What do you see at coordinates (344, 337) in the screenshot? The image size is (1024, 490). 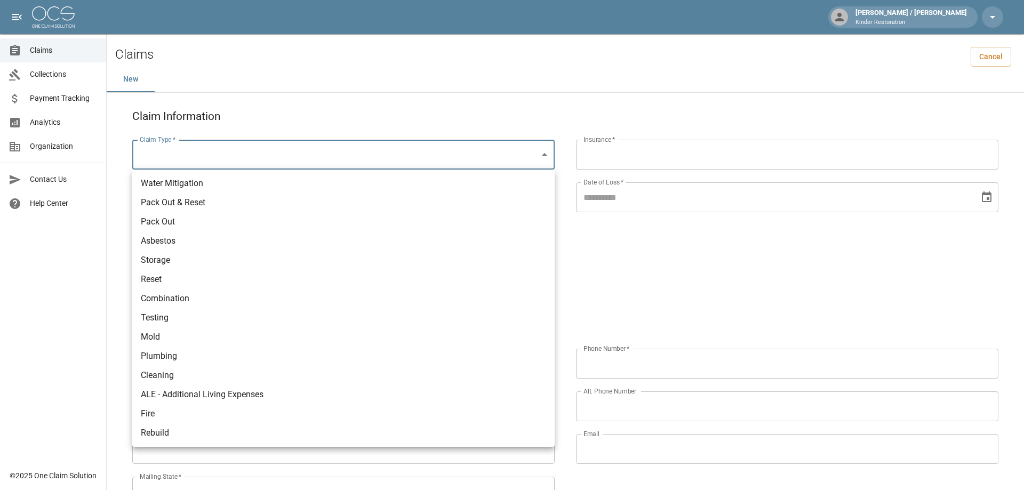 I see `li: Mold` at bounding box center [344, 337].